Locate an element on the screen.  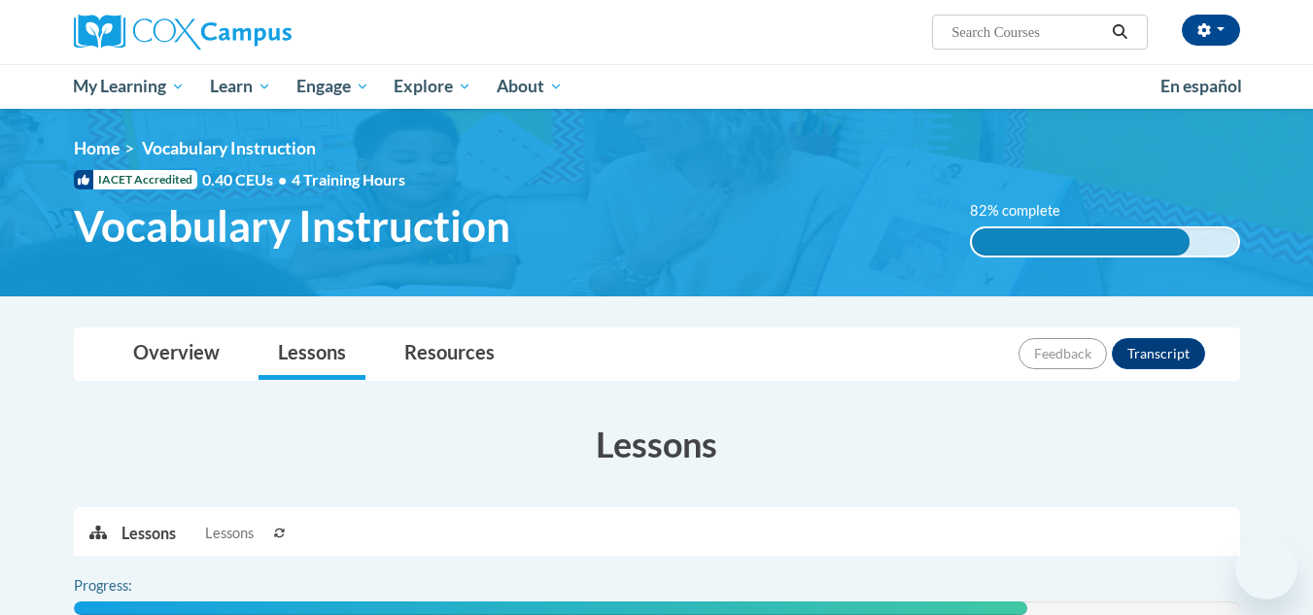
span: My Learning is located at coordinates (128, 87).